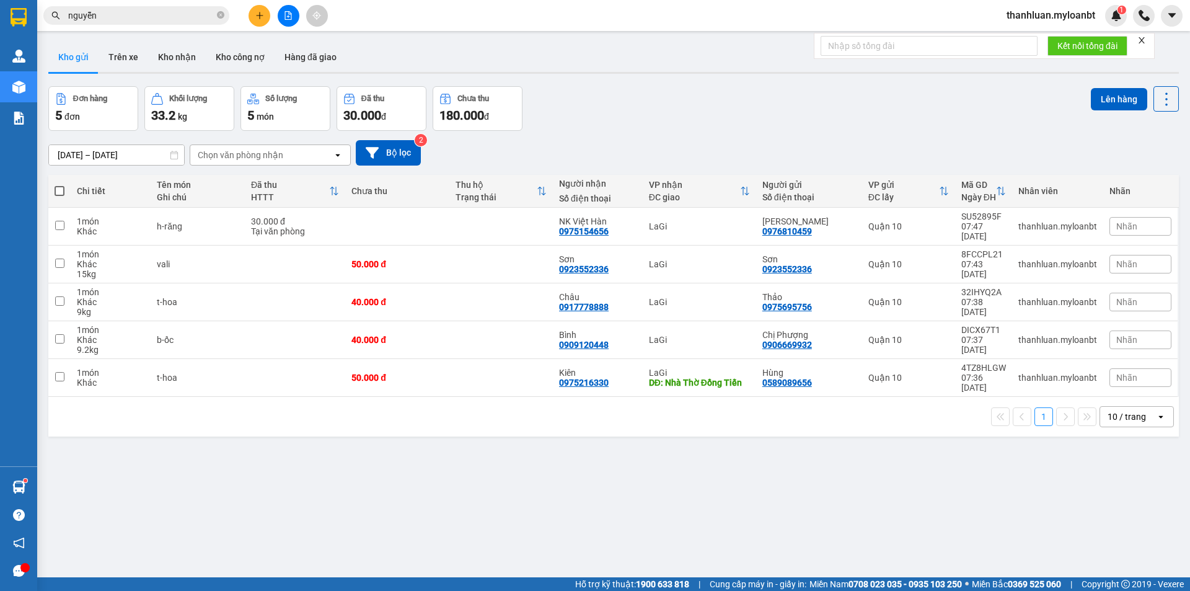  Describe the element at coordinates (584, 382) in the screenshot. I see `div: 0975216330` at that location.